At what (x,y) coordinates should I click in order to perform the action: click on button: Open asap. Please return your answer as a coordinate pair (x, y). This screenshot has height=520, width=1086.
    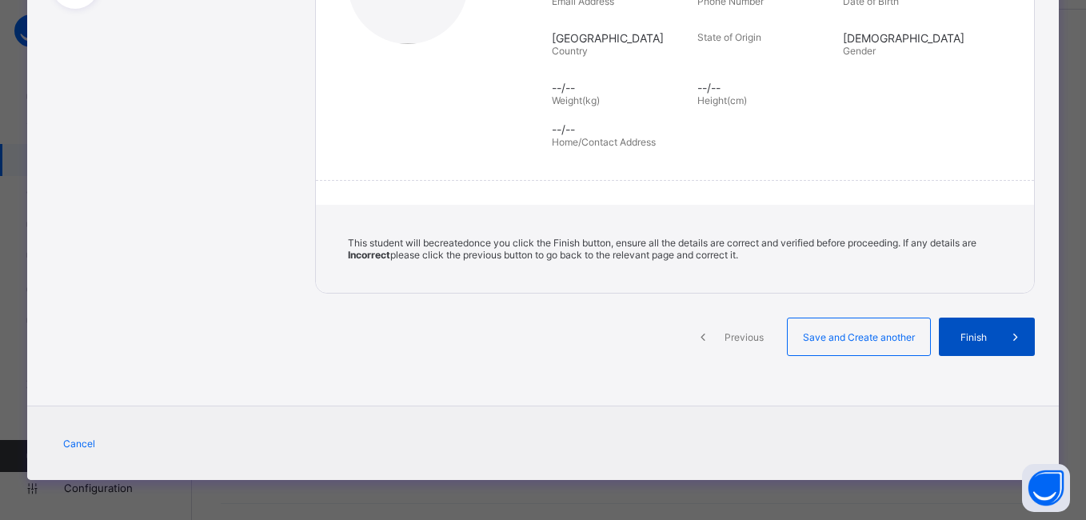
    Looking at the image, I should click on (1046, 488).